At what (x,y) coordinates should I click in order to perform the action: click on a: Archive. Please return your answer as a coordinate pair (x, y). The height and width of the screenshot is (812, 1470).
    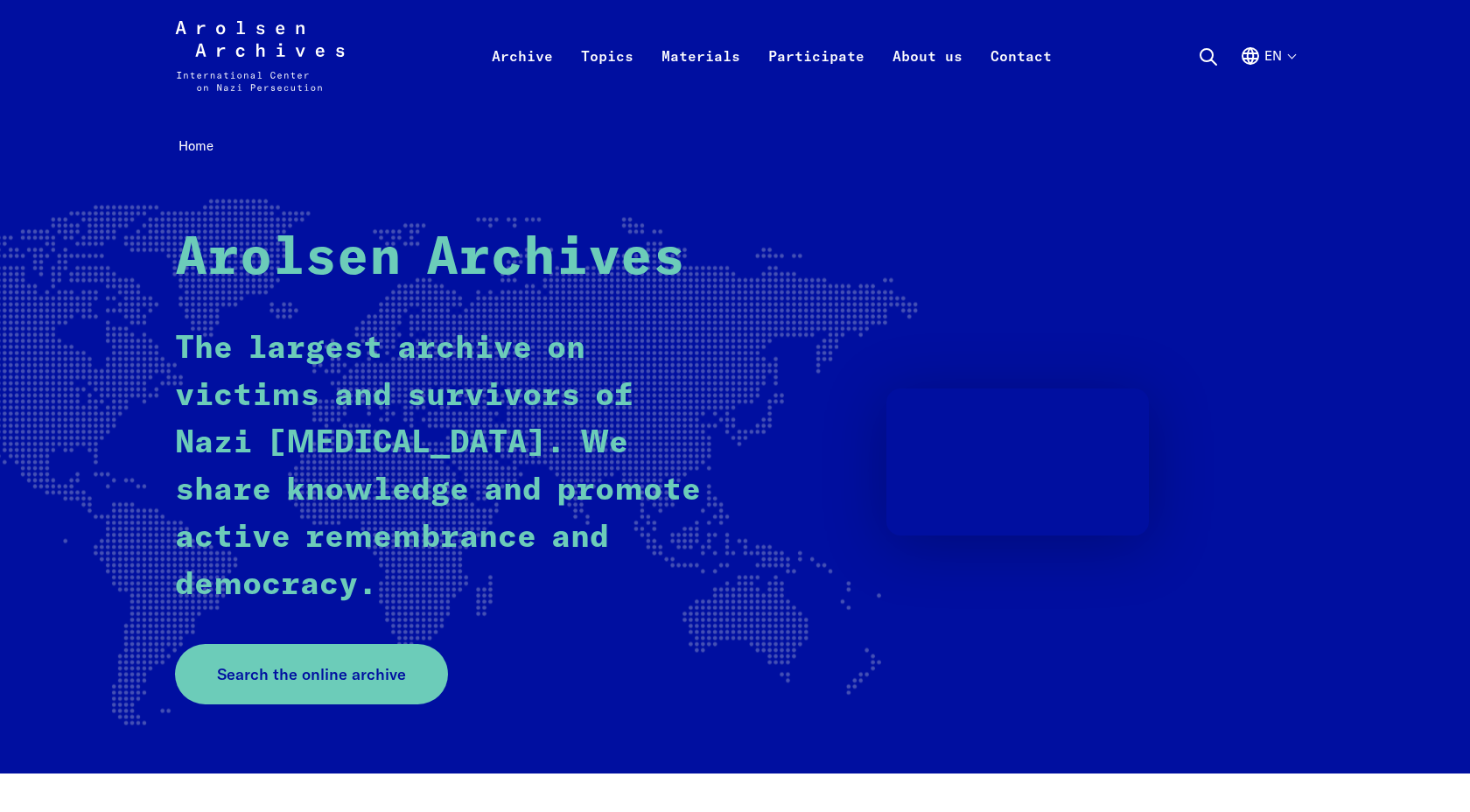
    Looking at the image, I should click on (523, 77).